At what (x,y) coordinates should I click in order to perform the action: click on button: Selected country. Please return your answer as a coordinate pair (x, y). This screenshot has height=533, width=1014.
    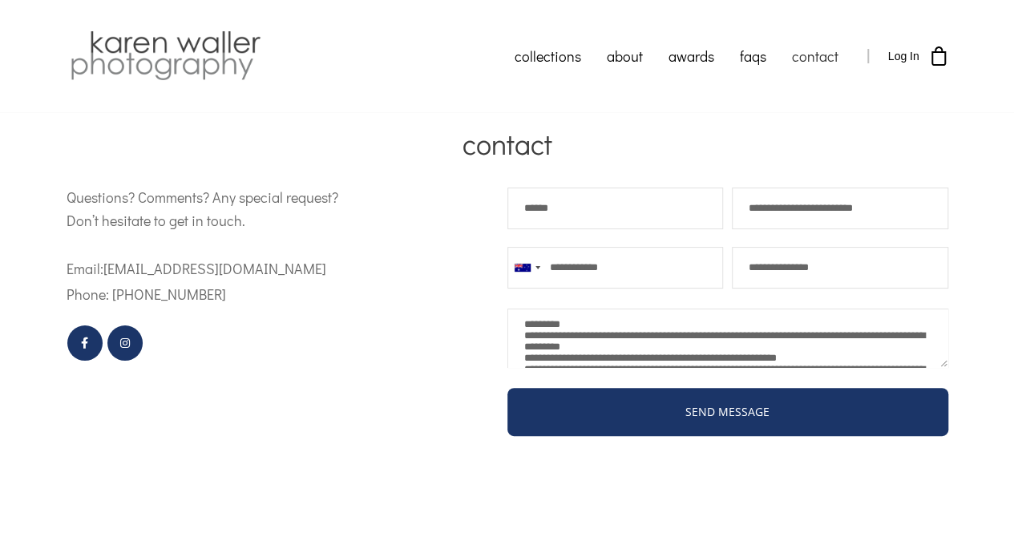
    Looking at the image, I should click on (527, 268).